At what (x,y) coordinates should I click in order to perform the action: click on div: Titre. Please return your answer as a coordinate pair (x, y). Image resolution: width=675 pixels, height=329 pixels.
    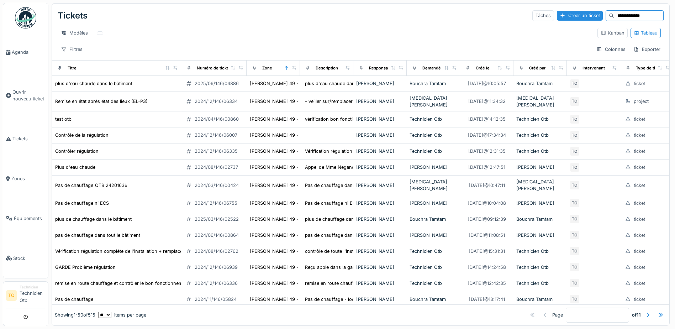
    Looking at the image, I should click on (72, 68).